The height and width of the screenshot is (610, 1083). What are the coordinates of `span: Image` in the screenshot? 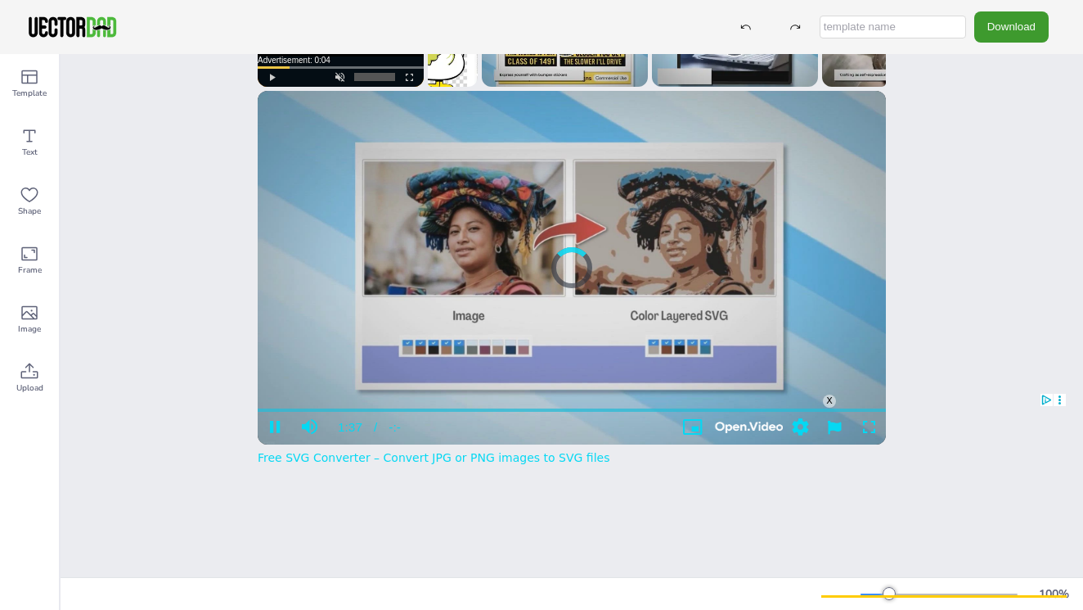 It's located at (29, 329).